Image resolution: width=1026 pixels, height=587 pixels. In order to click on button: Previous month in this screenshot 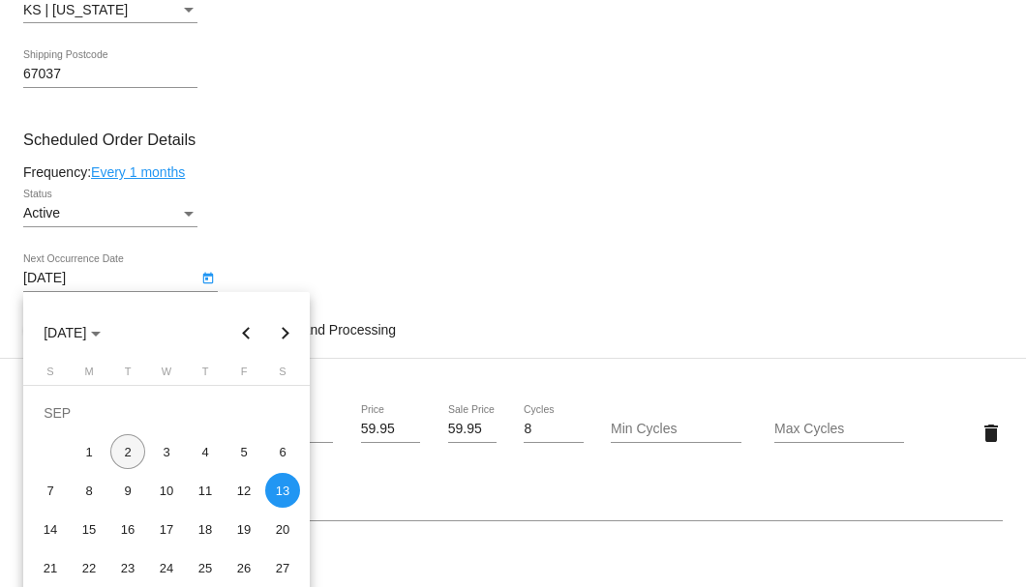, I will do `click(247, 333)`.